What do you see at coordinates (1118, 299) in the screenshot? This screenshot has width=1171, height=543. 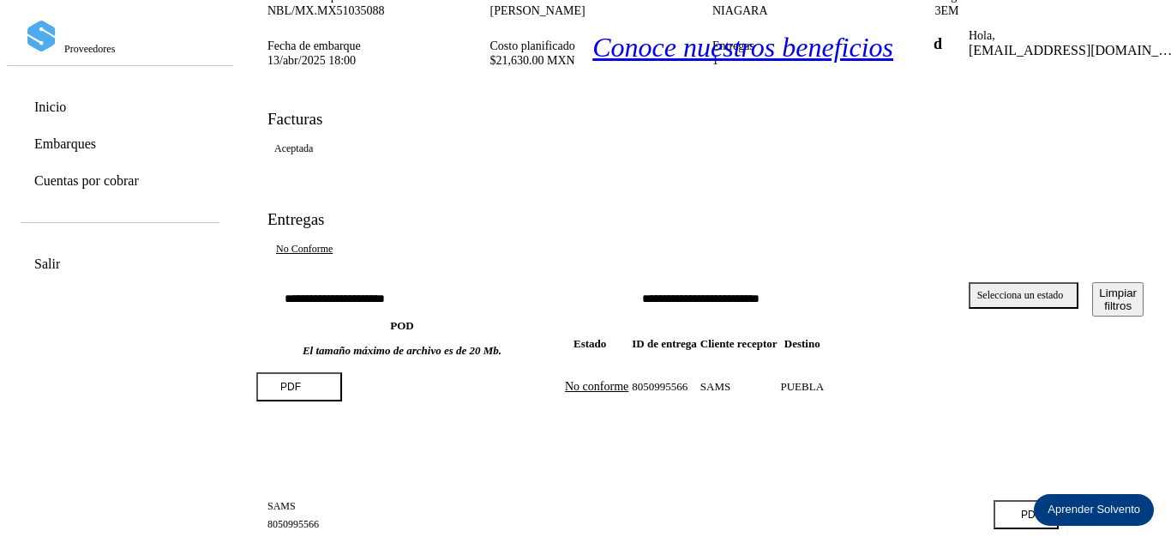 I see `span: Limpiar filtros` at bounding box center [1118, 299].